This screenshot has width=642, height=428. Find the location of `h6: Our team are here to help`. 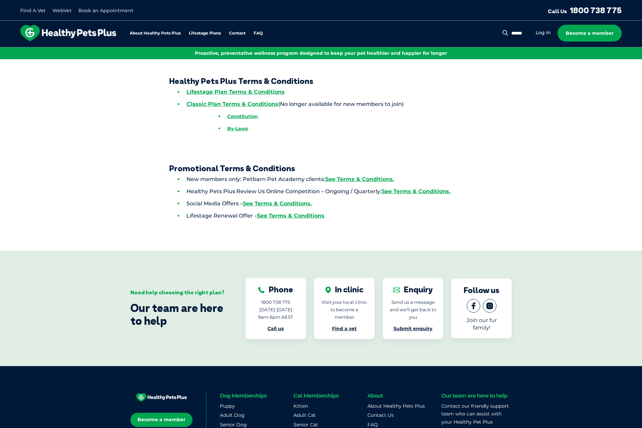

h6: Our team are here to help is located at coordinates (474, 395).